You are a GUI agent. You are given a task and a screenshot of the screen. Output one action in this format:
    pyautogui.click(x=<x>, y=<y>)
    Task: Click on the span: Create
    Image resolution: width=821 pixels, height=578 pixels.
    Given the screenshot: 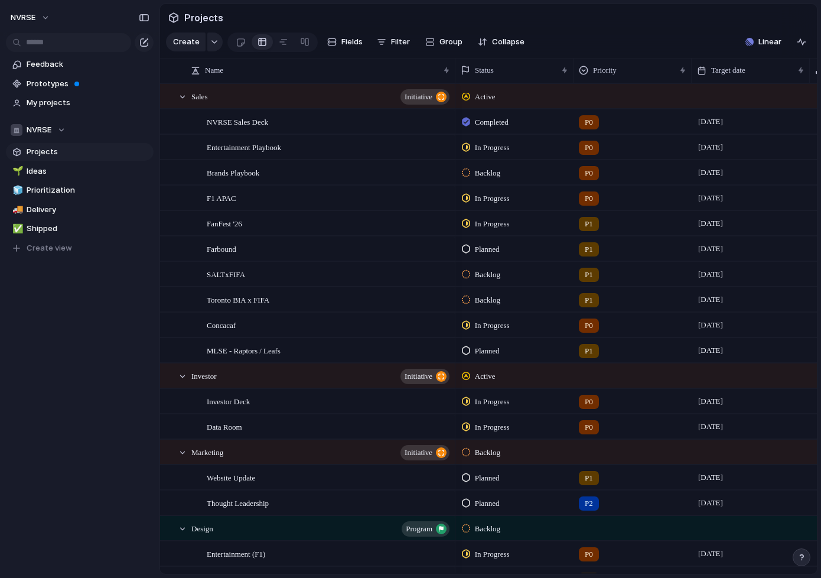 What is the action you would take?
    pyautogui.click(x=186, y=42)
    